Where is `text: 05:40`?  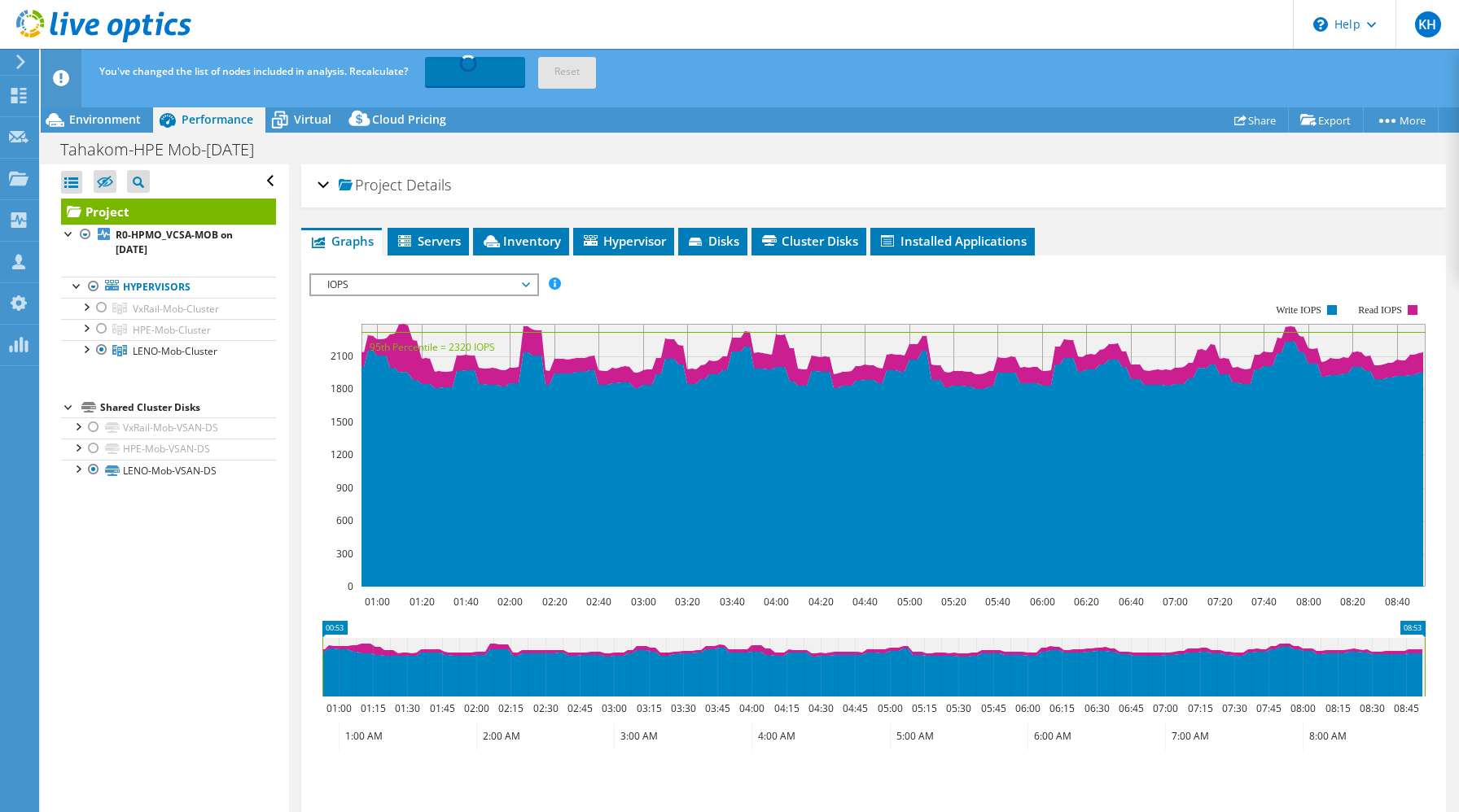 text: 05:40 is located at coordinates (996, 602).